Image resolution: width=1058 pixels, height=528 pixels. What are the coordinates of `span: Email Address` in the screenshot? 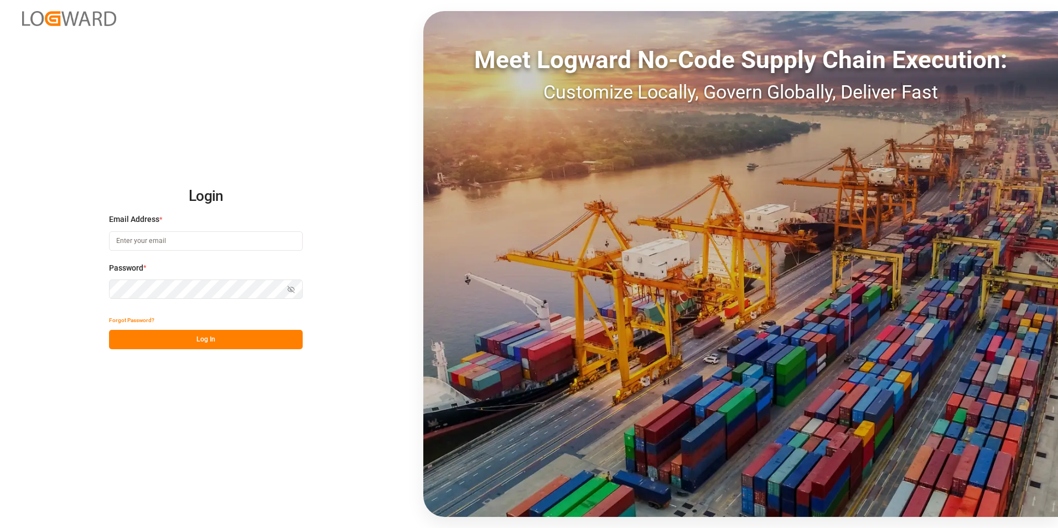 It's located at (134, 219).